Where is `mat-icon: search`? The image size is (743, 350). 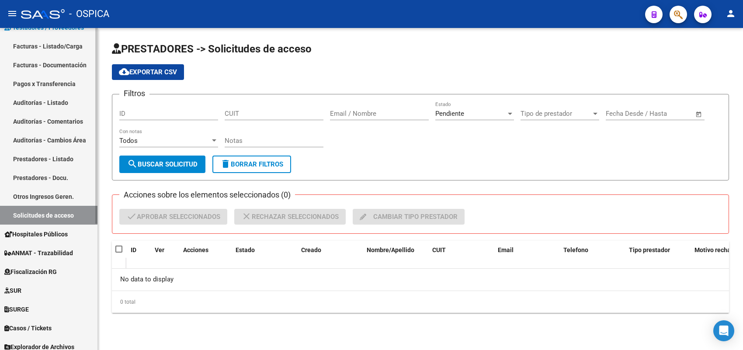 mat-icon: search is located at coordinates (132, 164).